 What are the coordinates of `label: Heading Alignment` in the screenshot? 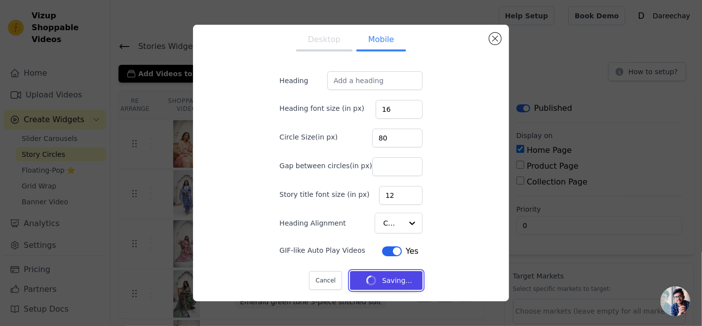 It's located at (314, 223).